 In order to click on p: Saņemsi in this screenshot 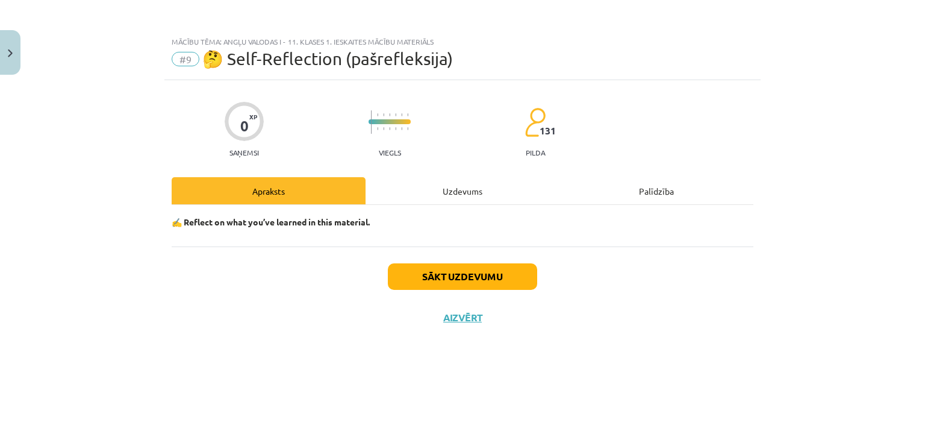, I will do `click(244, 152)`.